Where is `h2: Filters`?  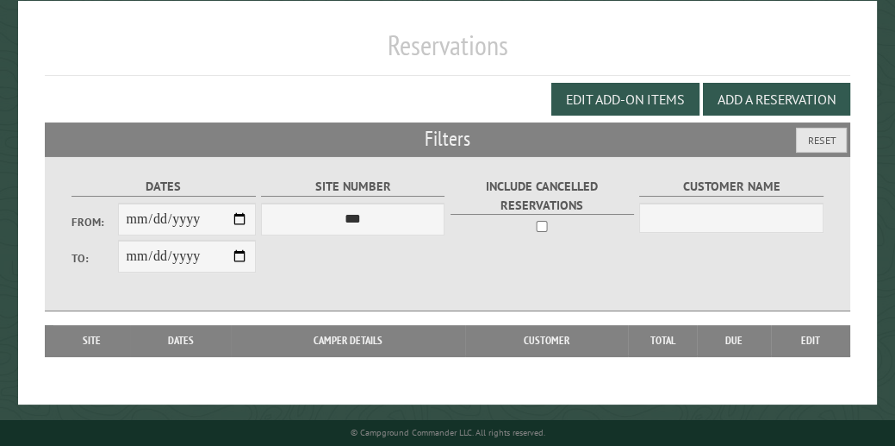
h2: Filters is located at coordinates (447, 139).